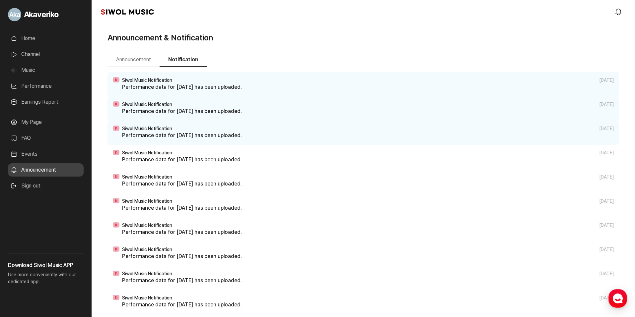  What do you see at coordinates (46, 170) in the screenshot?
I see `a: Announcement` at bounding box center [46, 170].